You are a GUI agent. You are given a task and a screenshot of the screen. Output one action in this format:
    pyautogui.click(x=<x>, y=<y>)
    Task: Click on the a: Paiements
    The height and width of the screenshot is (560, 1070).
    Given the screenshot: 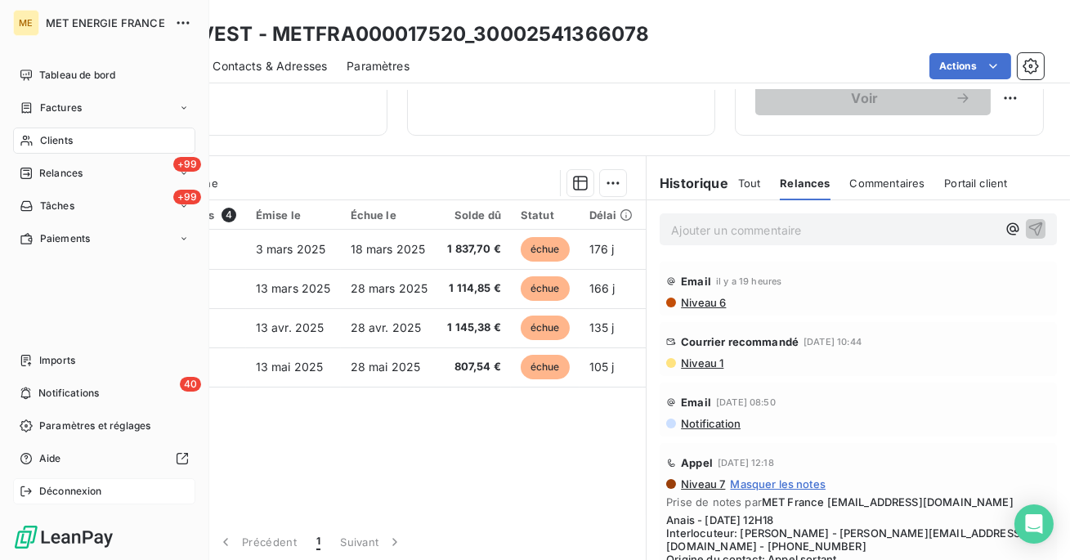 What is the action you would take?
    pyautogui.click(x=104, y=239)
    